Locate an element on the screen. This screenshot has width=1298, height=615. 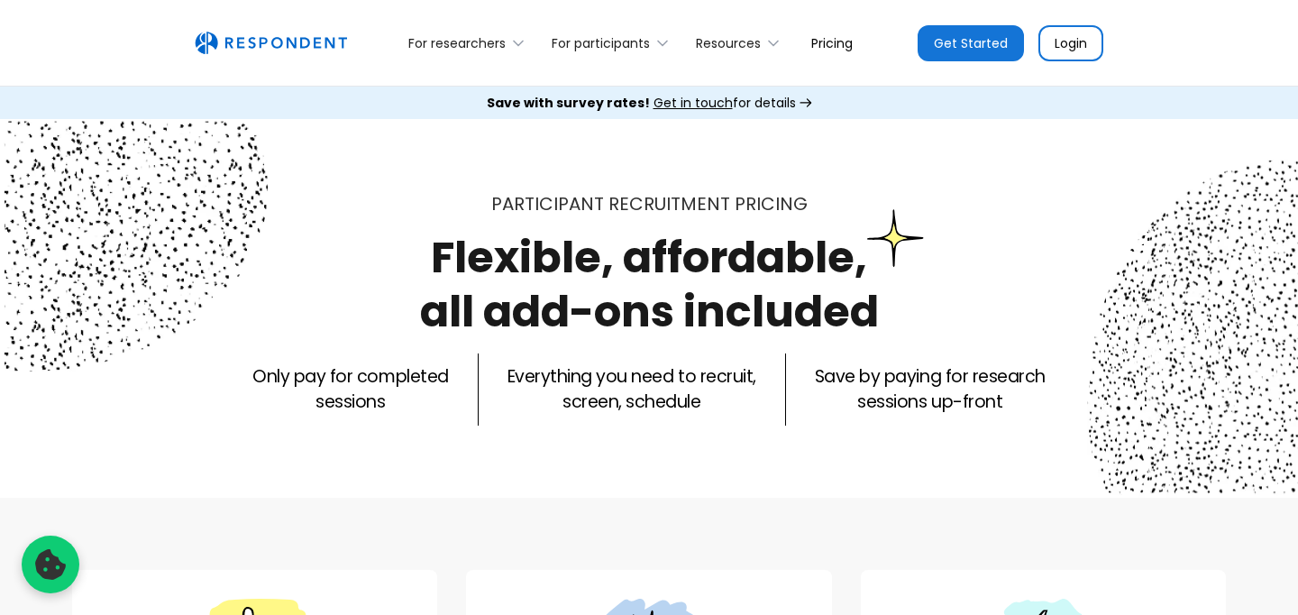
strong: Save with survey rates! is located at coordinates (568, 103).